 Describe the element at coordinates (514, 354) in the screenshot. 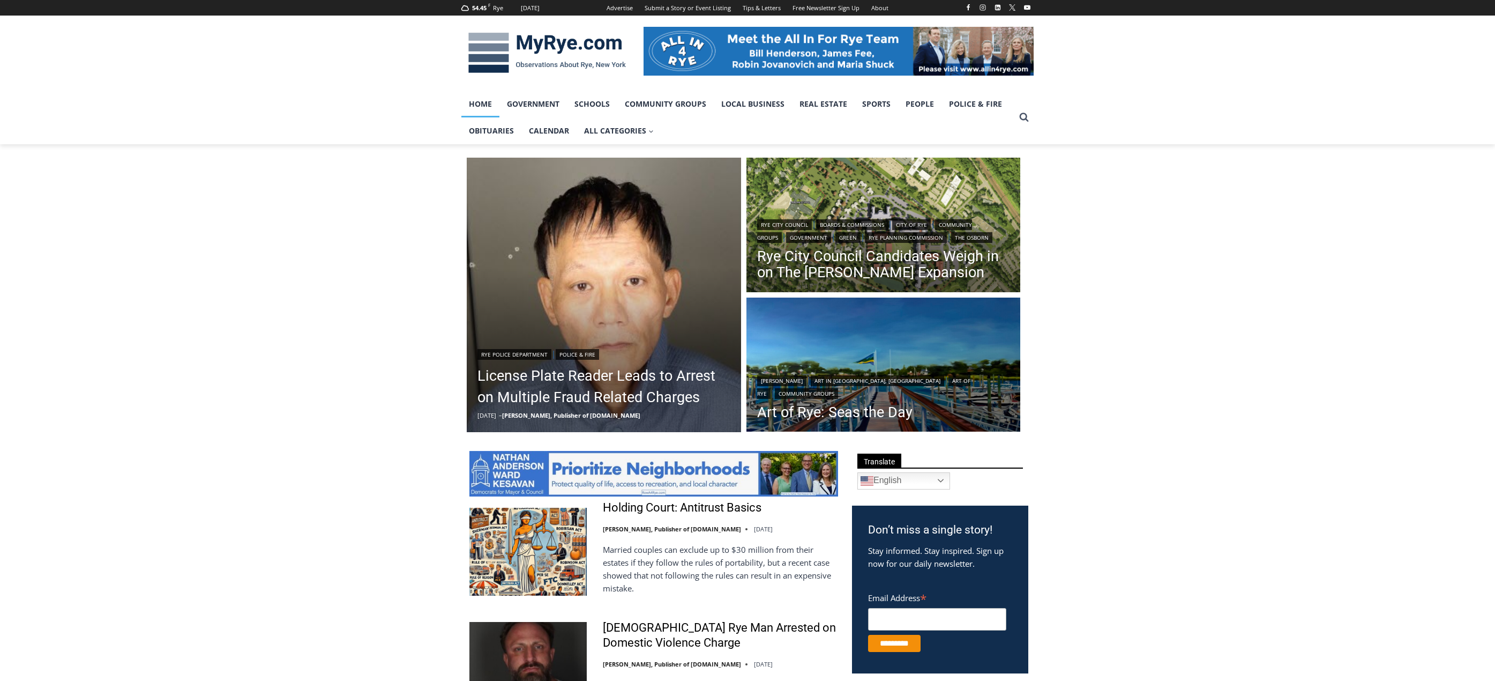

I see `a: Rye Police Department` at that location.